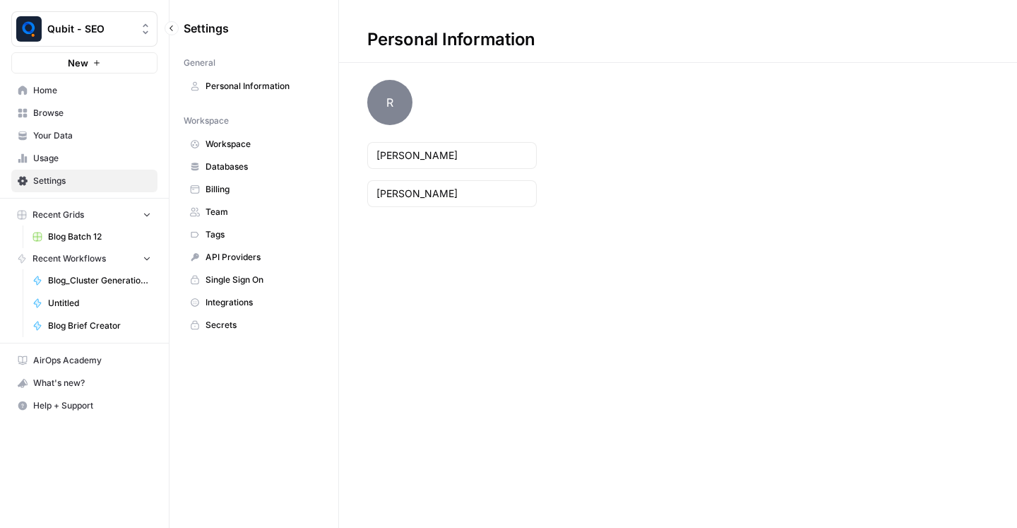 The width and height of the screenshot is (1017, 528). I want to click on img: Qubit - SEO Logo, so click(29, 29).